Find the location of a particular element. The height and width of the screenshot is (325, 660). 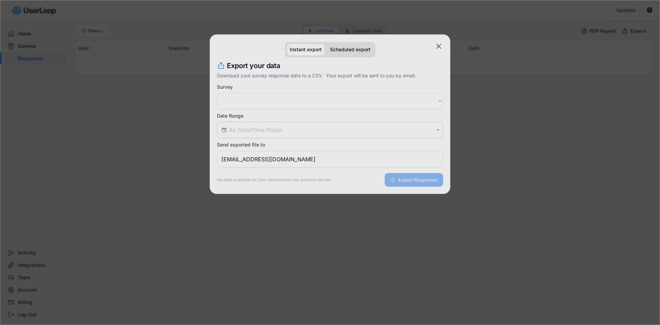

div: Download your survey response data to a CSV. Your export will be sent to you by email. is located at coordinates (330, 75).